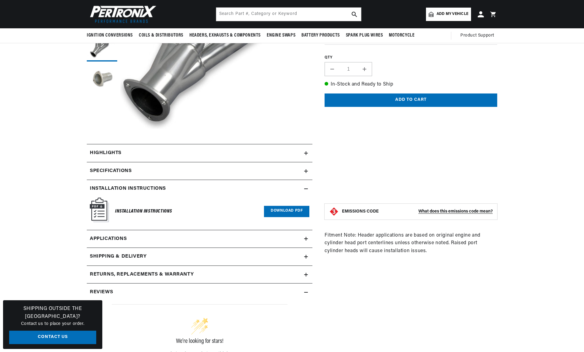 The image size is (584, 352). I want to click on img: Emissions code, so click(334, 212).